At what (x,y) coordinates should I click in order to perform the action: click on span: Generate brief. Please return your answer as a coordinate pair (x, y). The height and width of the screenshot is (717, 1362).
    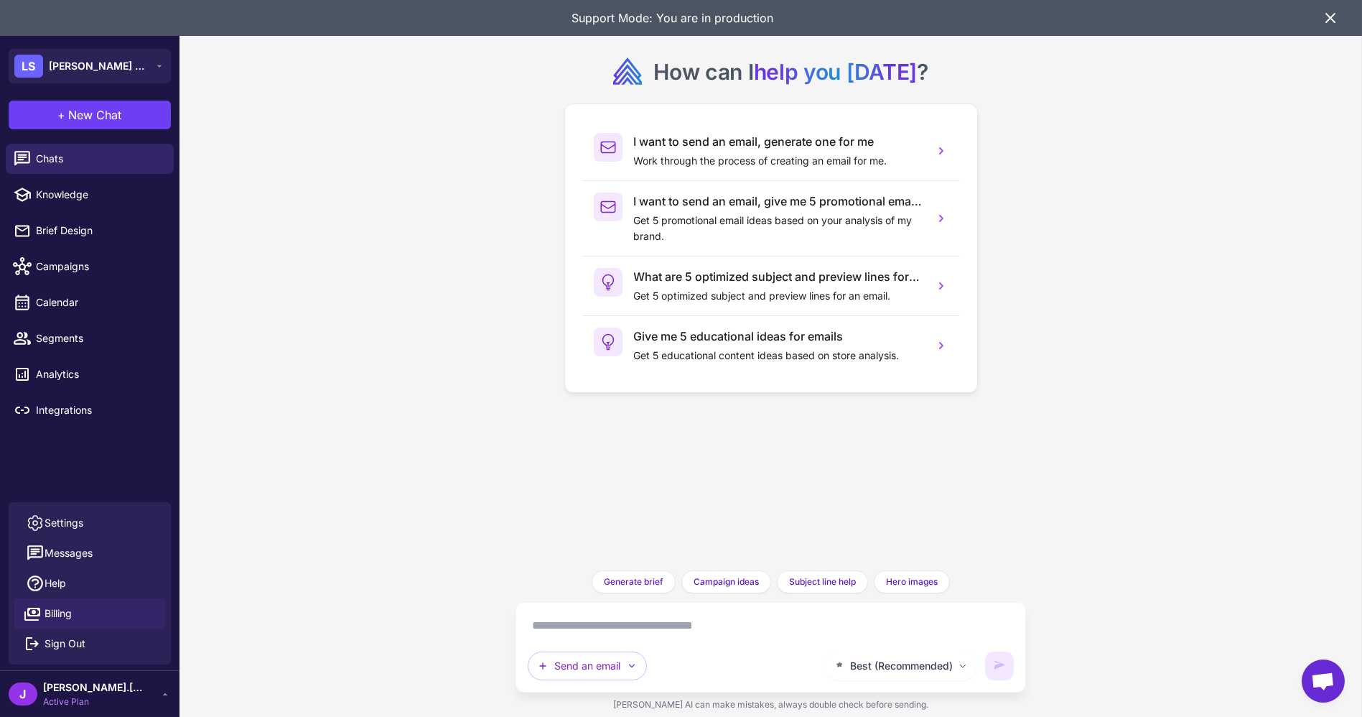
    Looking at the image, I should click on (633, 582).